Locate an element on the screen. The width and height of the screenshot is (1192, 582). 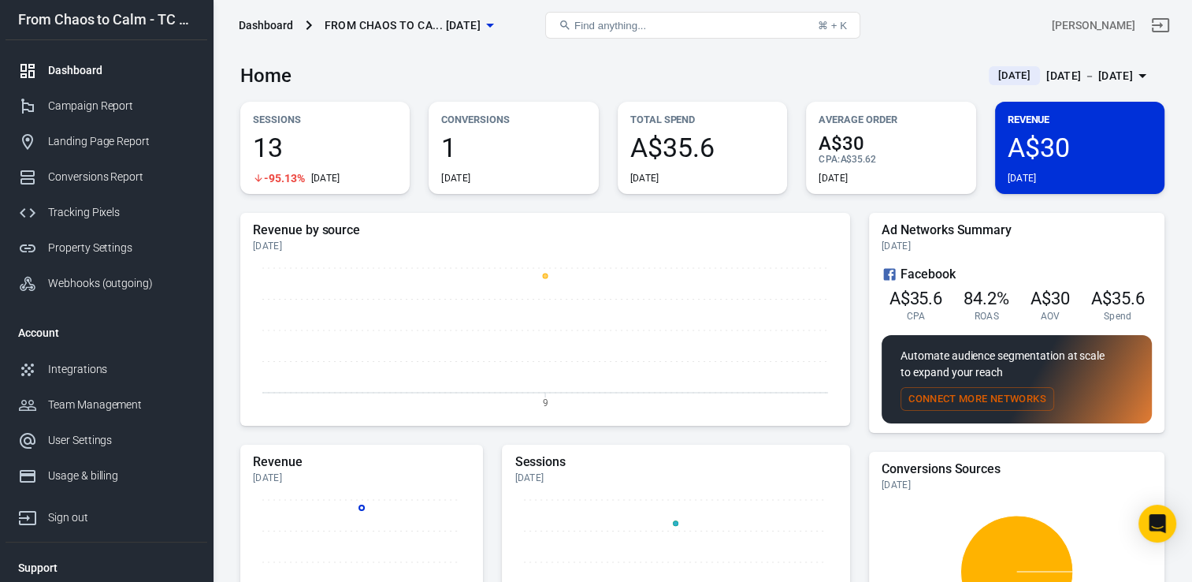
a: User Settings is located at coordinates (106, 440).